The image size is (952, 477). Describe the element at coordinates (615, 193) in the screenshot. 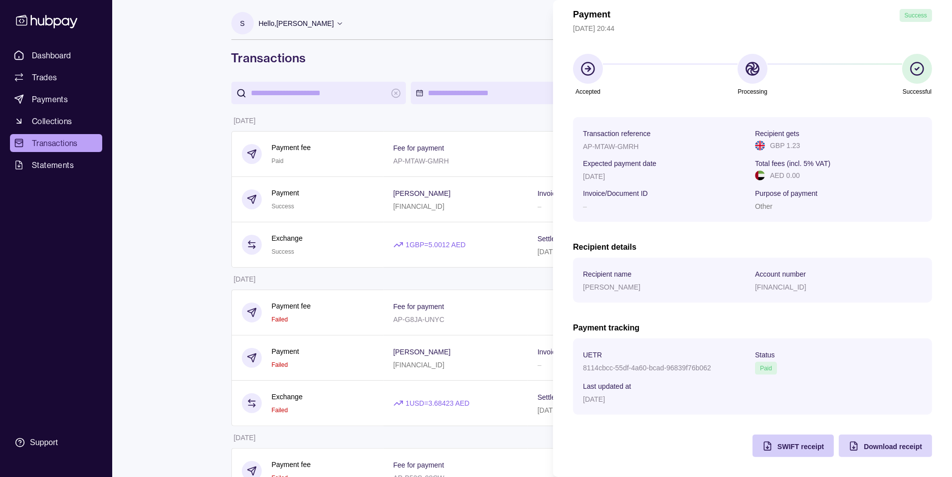

I see `p: Invoice/Document ID` at that location.